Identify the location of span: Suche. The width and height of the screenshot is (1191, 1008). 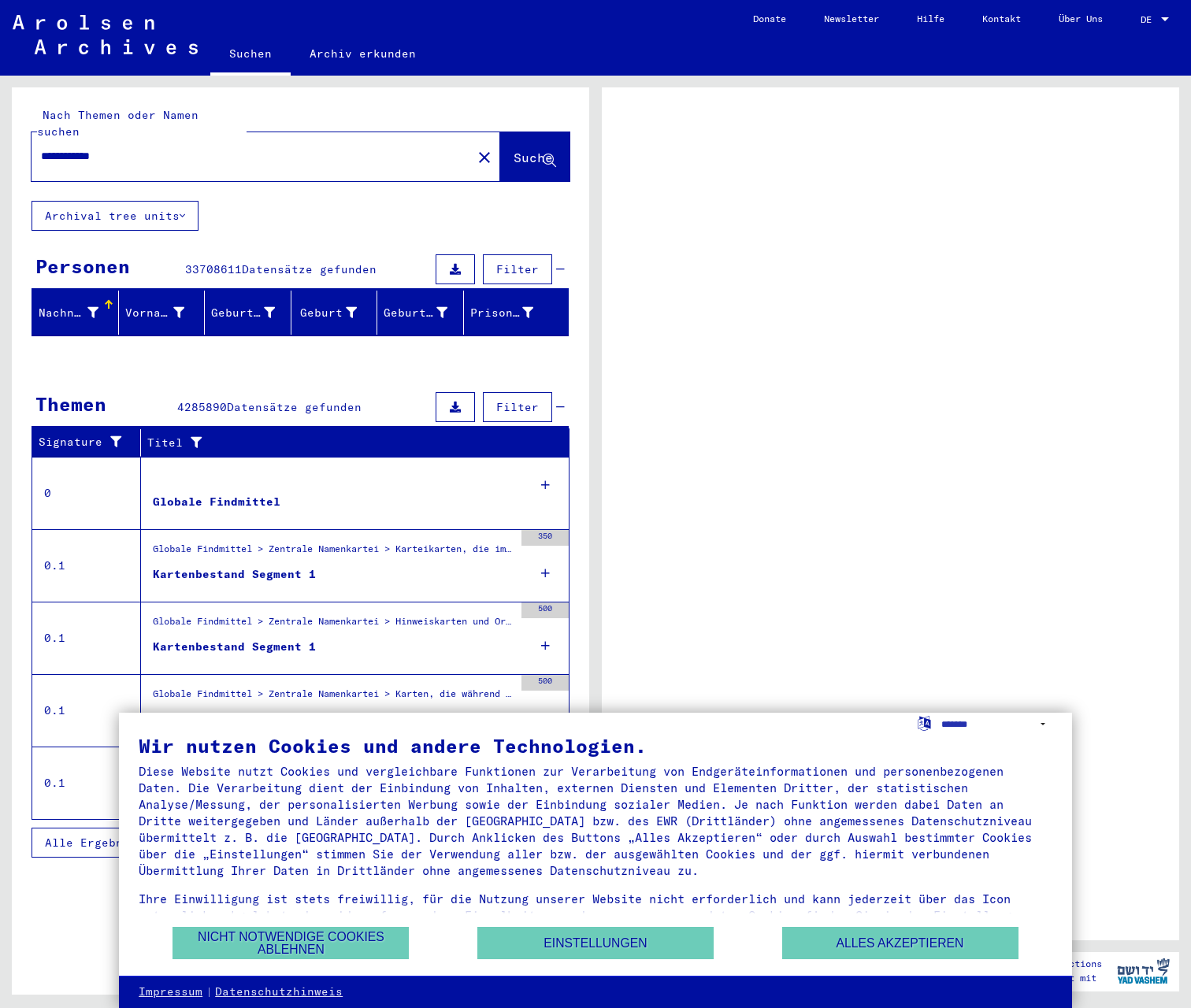
(533, 157).